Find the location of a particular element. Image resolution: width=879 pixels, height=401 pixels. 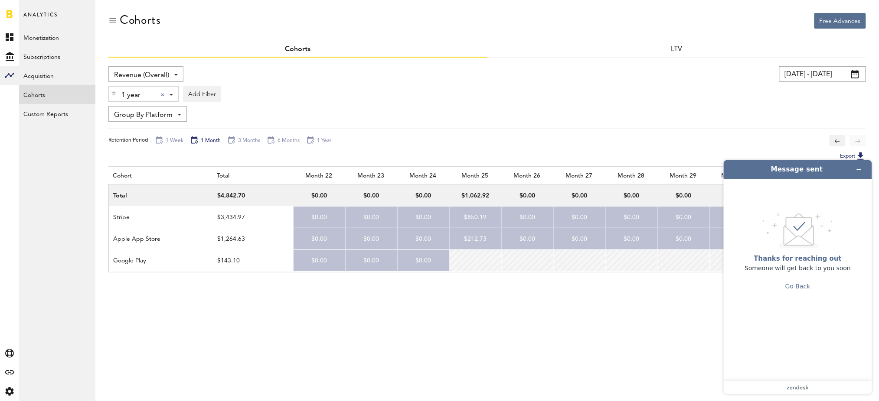

span: Revenue (Overall) is located at coordinates (141, 75).